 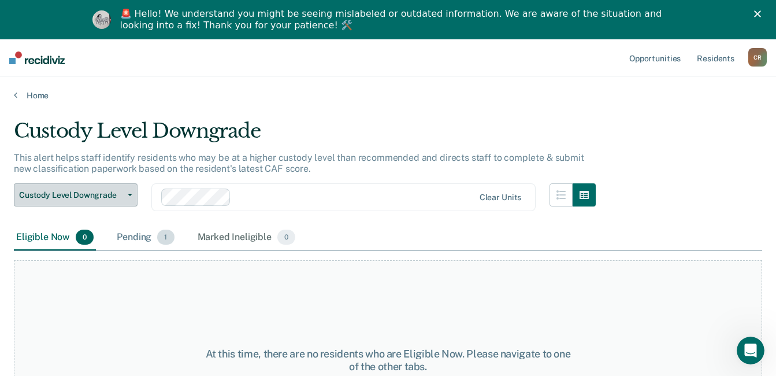 What do you see at coordinates (247, 238) in the screenshot?
I see `div: Marked Ineligible0` at bounding box center [247, 238].